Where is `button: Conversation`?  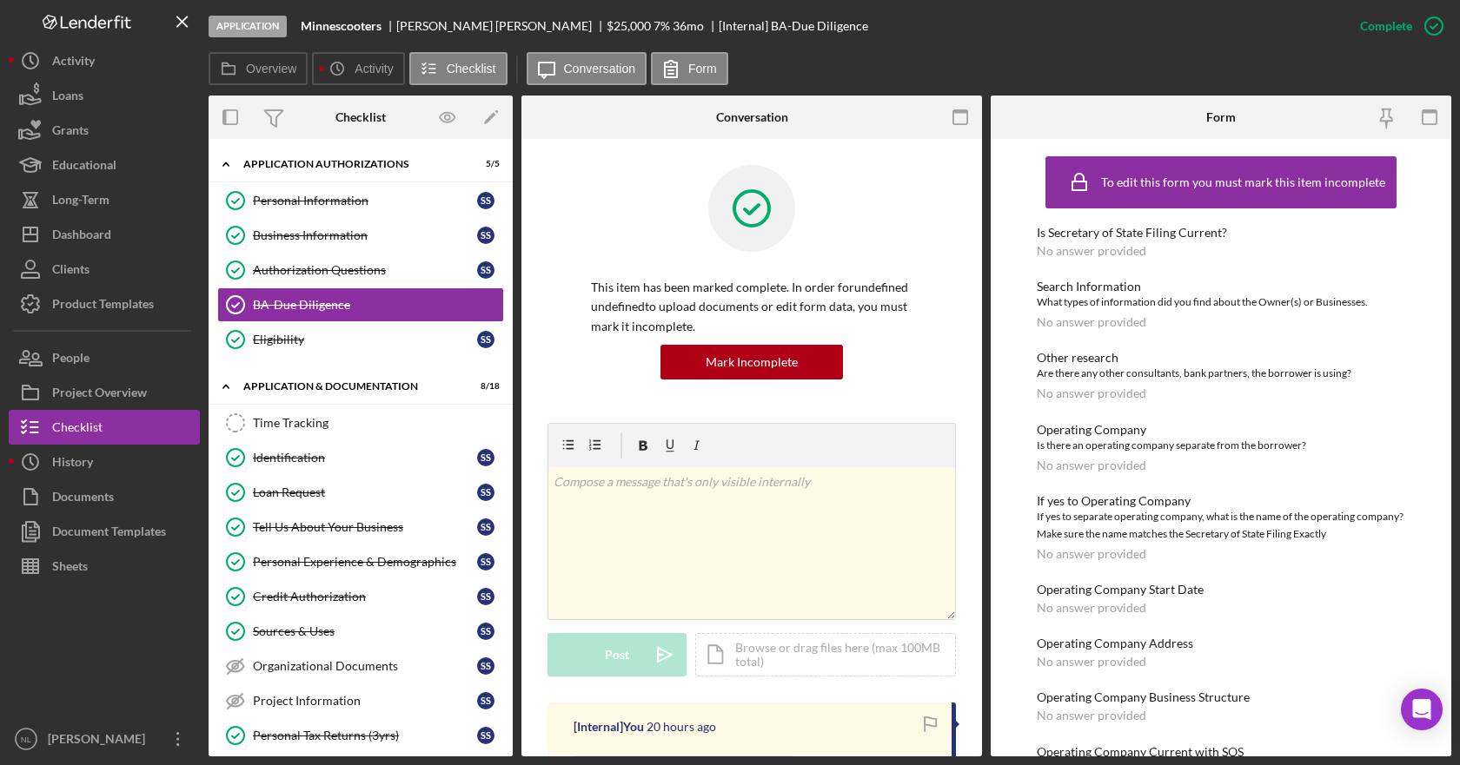
button: Conversation is located at coordinates (587, 69).